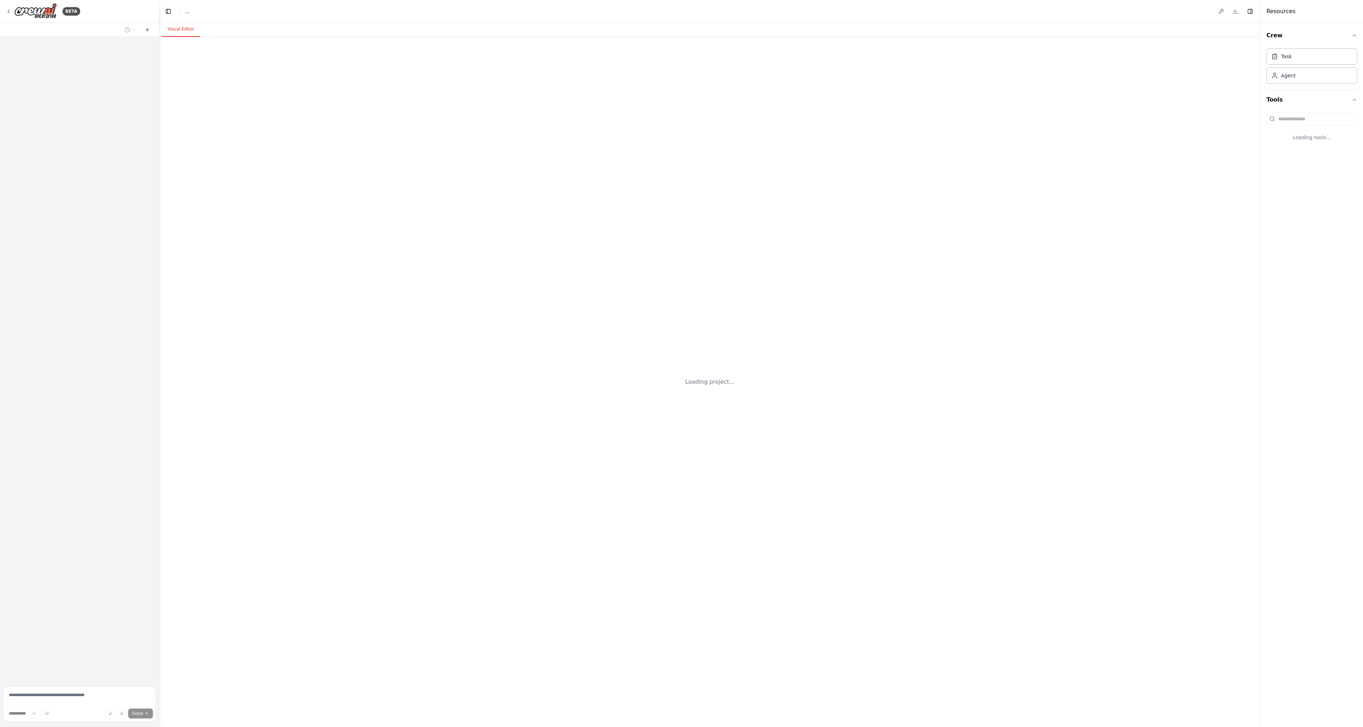 The image size is (1363, 727). I want to click on button: Crew, so click(1312, 35).